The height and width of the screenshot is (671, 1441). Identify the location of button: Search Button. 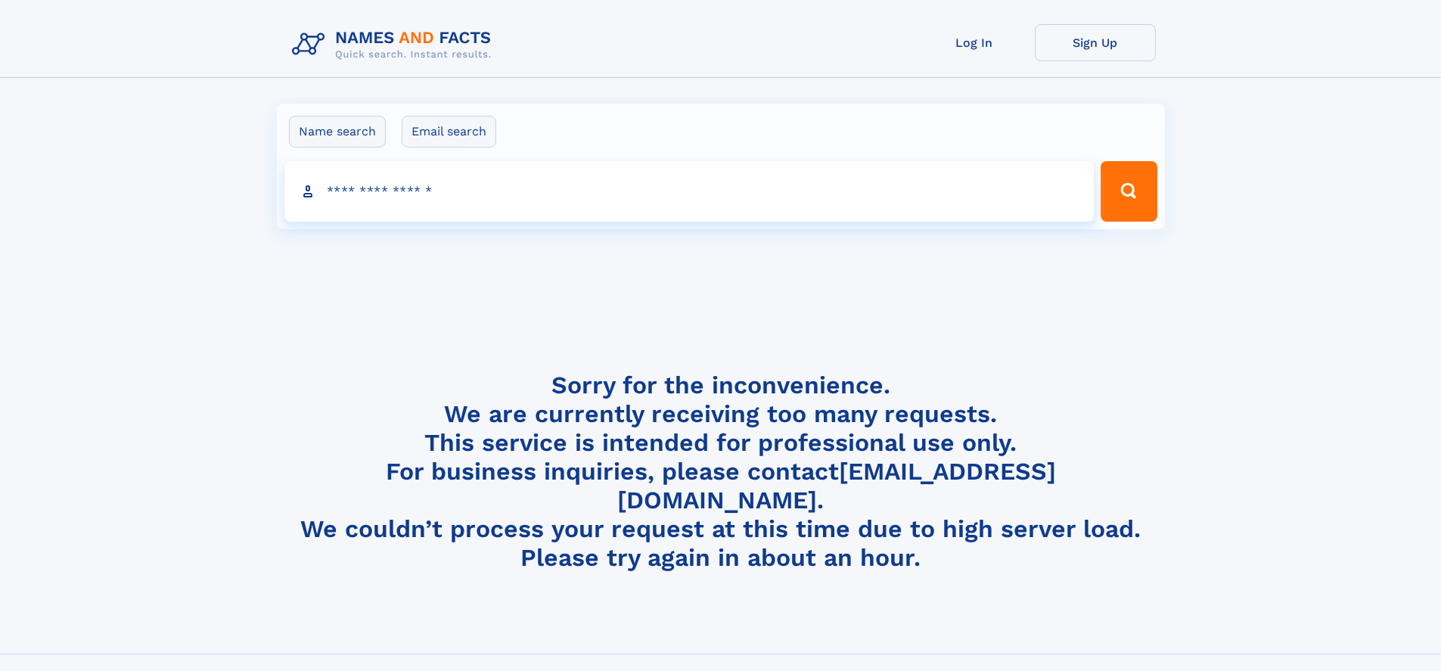
(1128, 191).